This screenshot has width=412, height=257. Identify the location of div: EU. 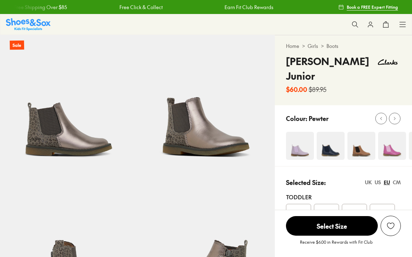
(387, 182).